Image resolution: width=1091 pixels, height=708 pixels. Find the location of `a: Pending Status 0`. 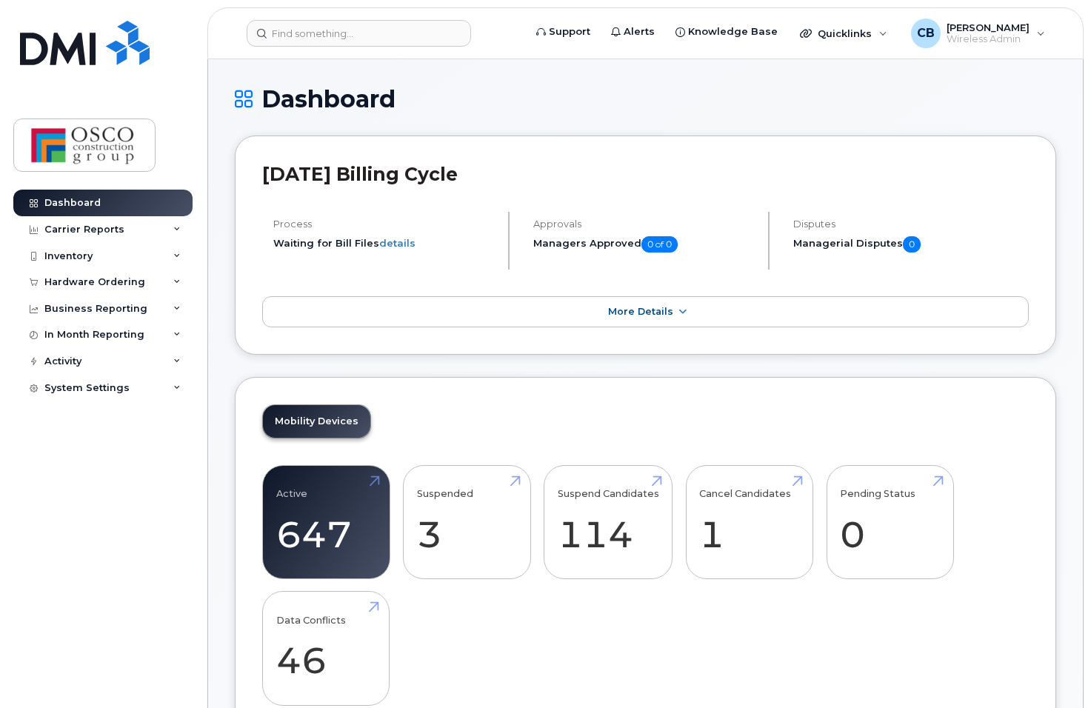

a: Pending Status 0 is located at coordinates (889, 522).